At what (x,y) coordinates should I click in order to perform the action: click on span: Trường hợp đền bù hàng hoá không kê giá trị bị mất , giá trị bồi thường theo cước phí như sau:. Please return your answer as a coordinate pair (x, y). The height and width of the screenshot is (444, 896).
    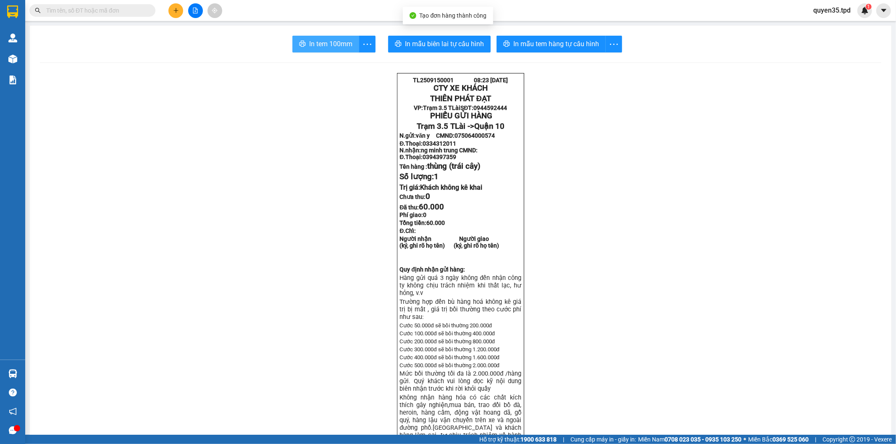
    Looking at the image, I should click on (460, 310).